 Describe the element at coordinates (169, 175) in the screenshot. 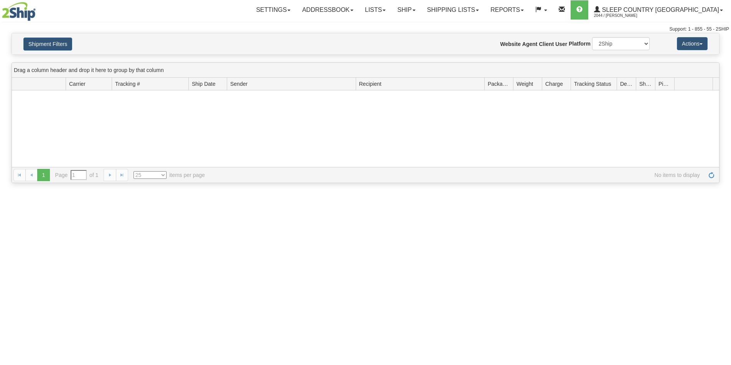

I see `span: items per page` at that location.